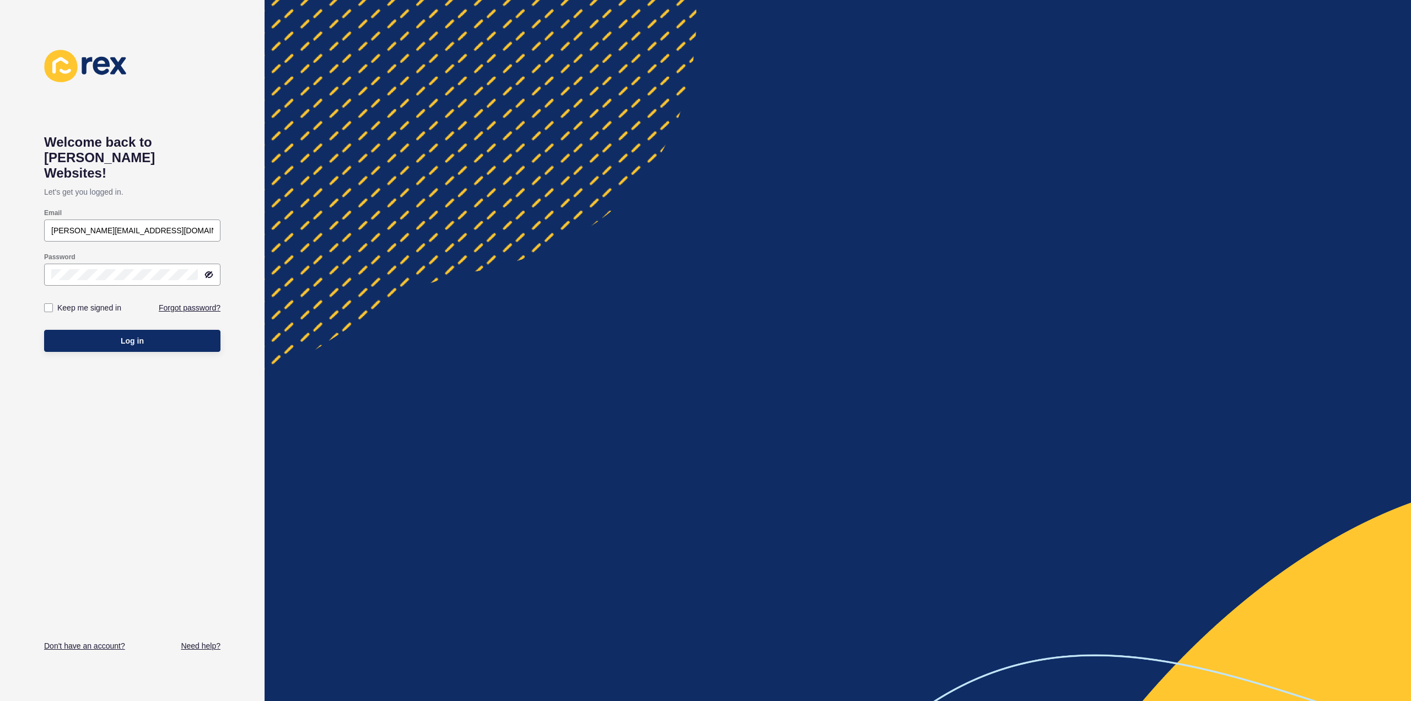  What do you see at coordinates (60, 257) in the screenshot?
I see `label: Password` at bounding box center [60, 257].